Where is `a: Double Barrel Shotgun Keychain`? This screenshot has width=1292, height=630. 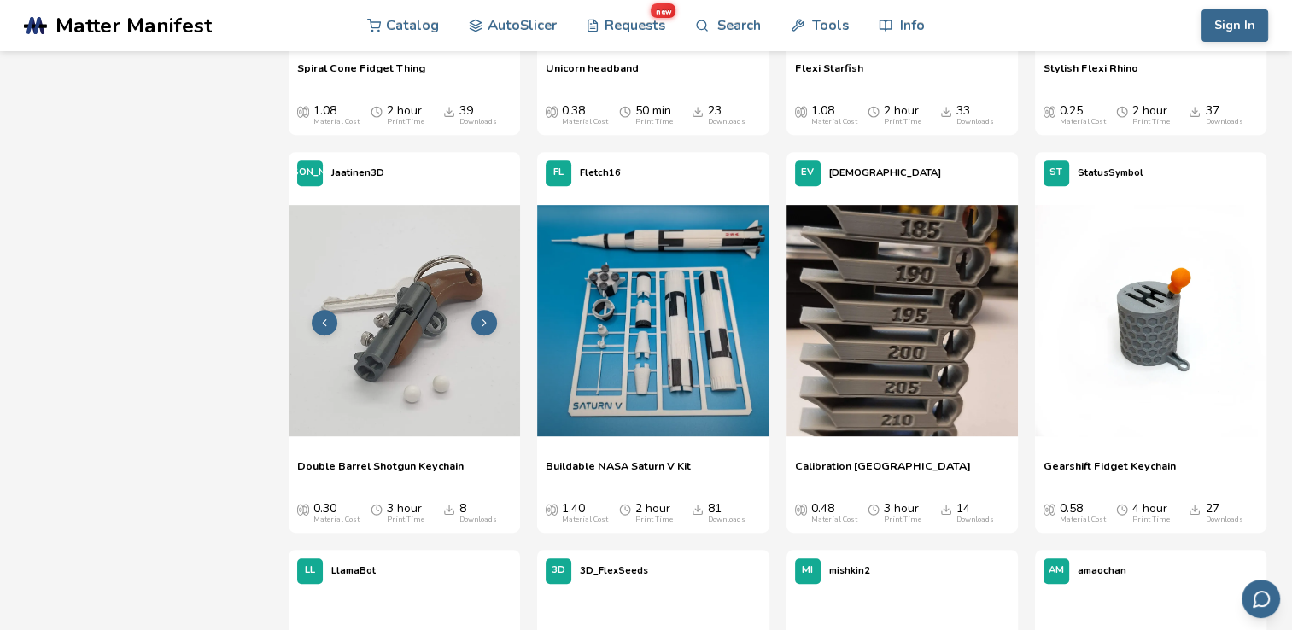
a: Double Barrel Shotgun Keychain is located at coordinates (380, 472).